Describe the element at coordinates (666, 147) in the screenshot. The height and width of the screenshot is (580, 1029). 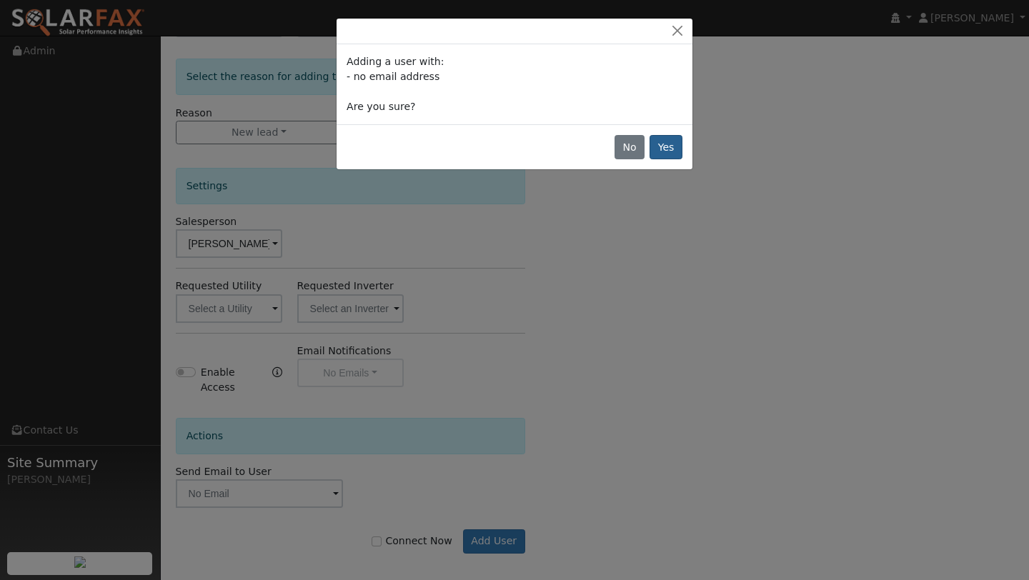
I see `button: Yes` at that location.